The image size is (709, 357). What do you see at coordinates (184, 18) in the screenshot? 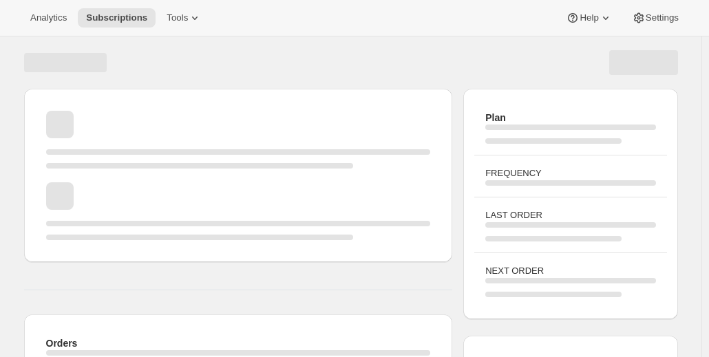
I see `button: Tools` at bounding box center [184, 18].